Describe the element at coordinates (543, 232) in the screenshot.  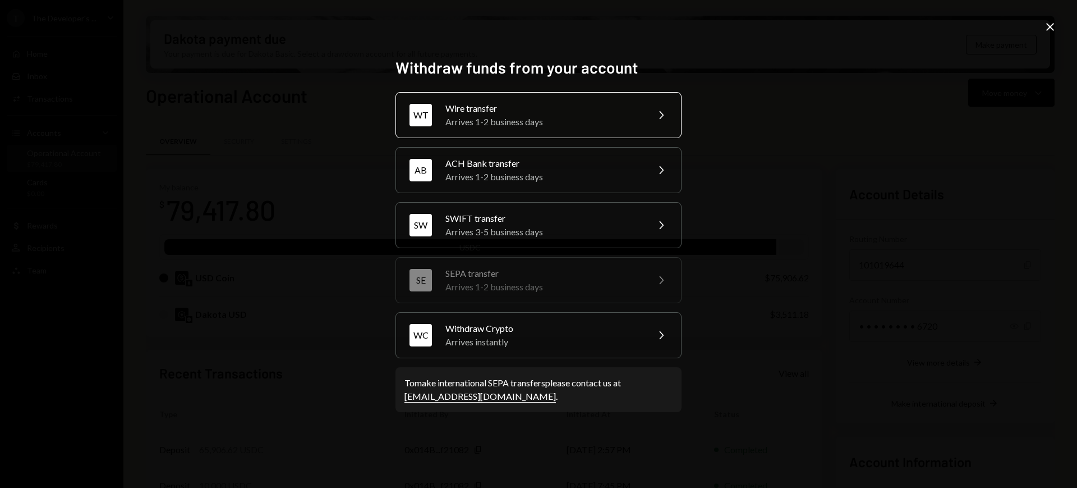
I see `div: Arrives 3-5 business days` at that location.